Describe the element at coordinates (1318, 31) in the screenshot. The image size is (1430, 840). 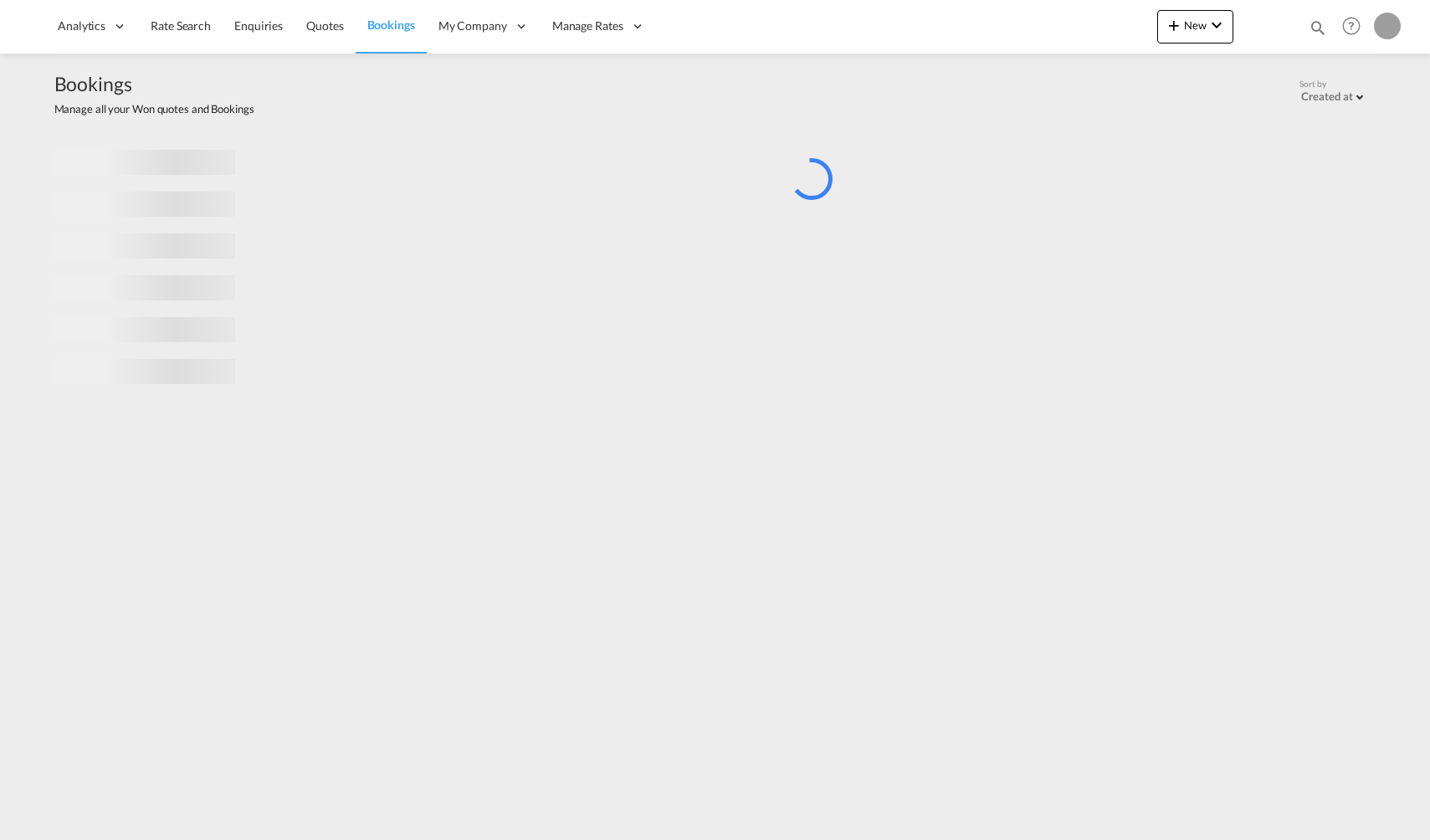
I see `div: icon-magnify` at that location.